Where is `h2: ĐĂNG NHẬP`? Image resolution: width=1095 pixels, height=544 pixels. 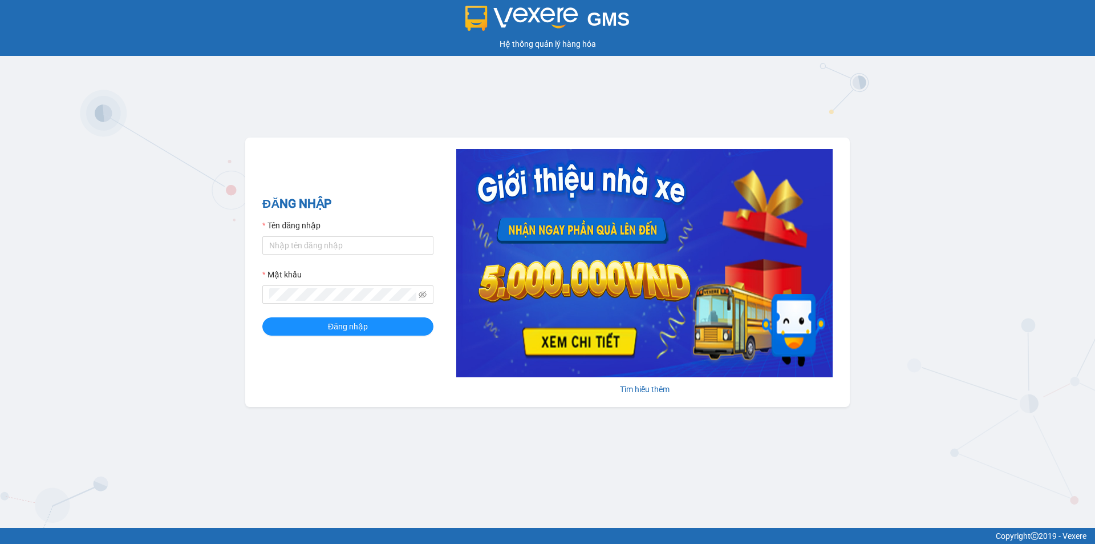
h2: ĐĂNG NHẬP is located at coordinates (348, 204).